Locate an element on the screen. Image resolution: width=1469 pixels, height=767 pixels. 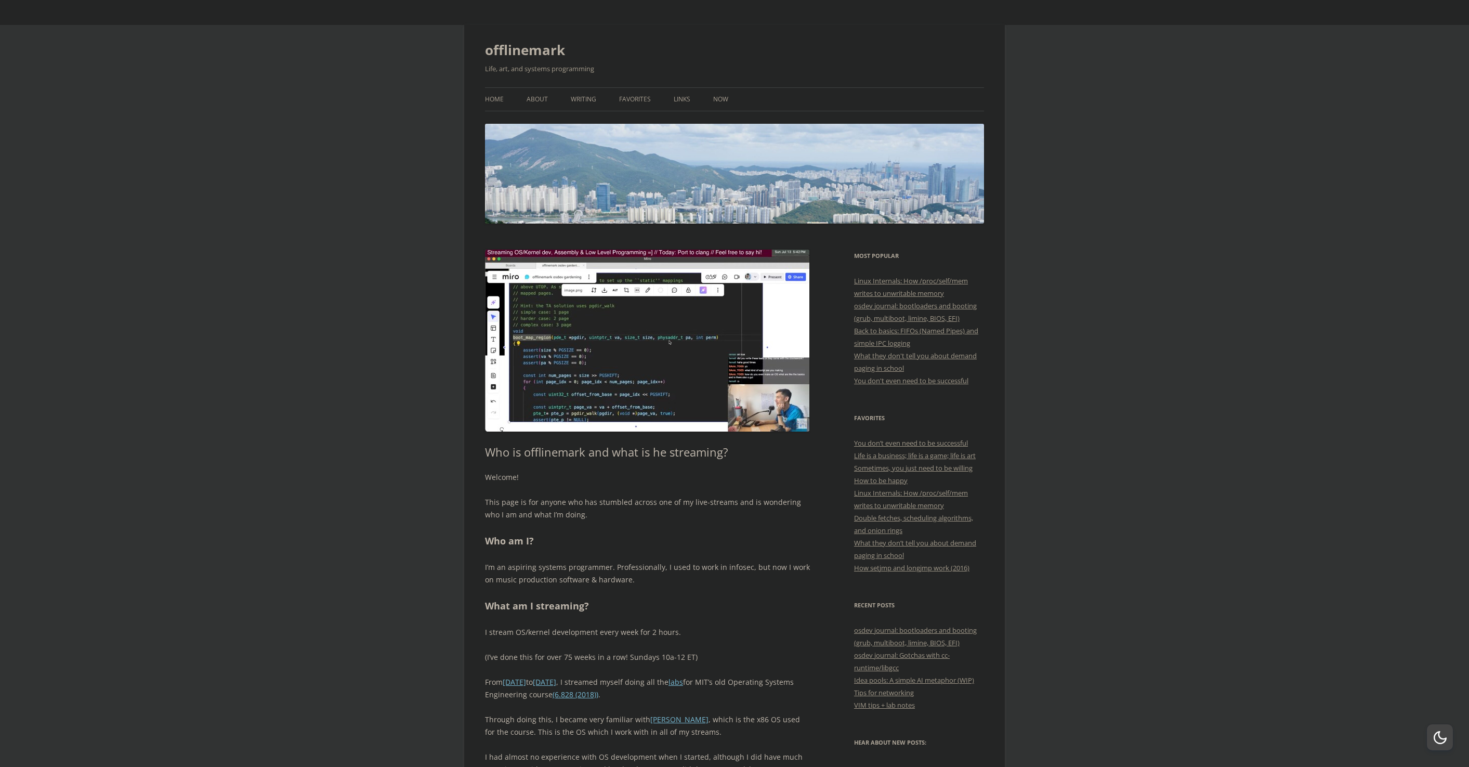
a: offlinemark is located at coordinates (525, 50).